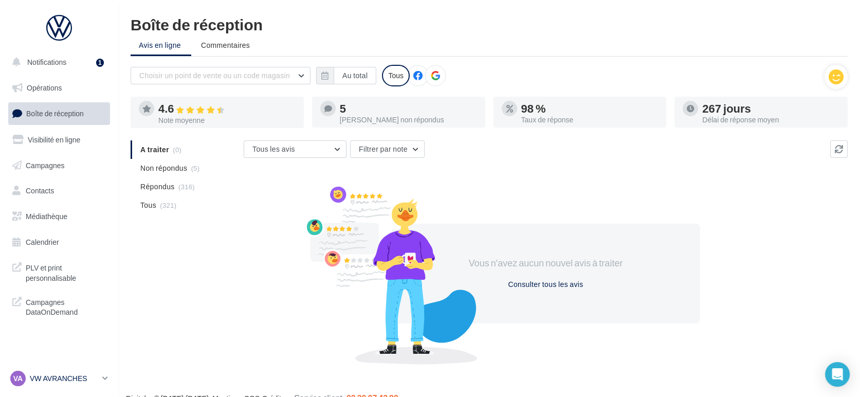 The width and height of the screenshot is (860, 397). I want to click on span: (5), so click(195, 168).